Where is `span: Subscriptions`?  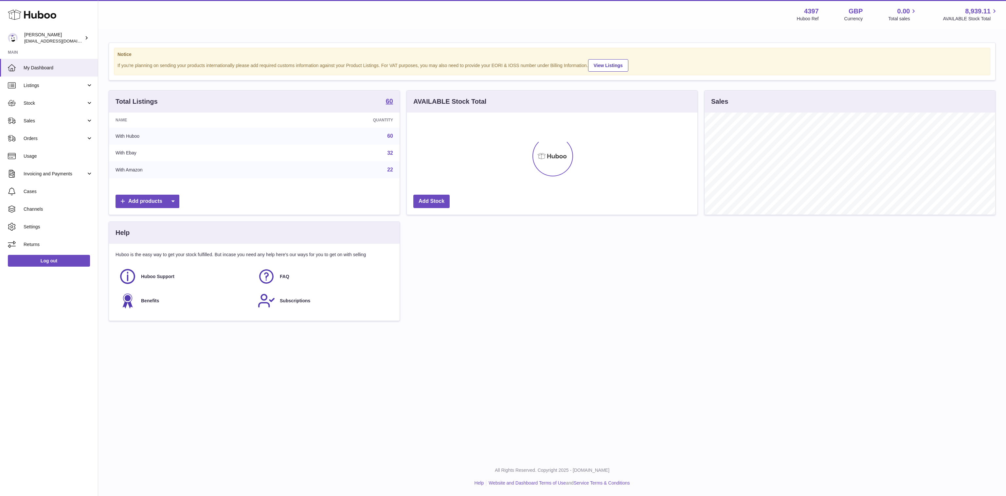 span: Subscriptions is located at coordinates (295, 301).